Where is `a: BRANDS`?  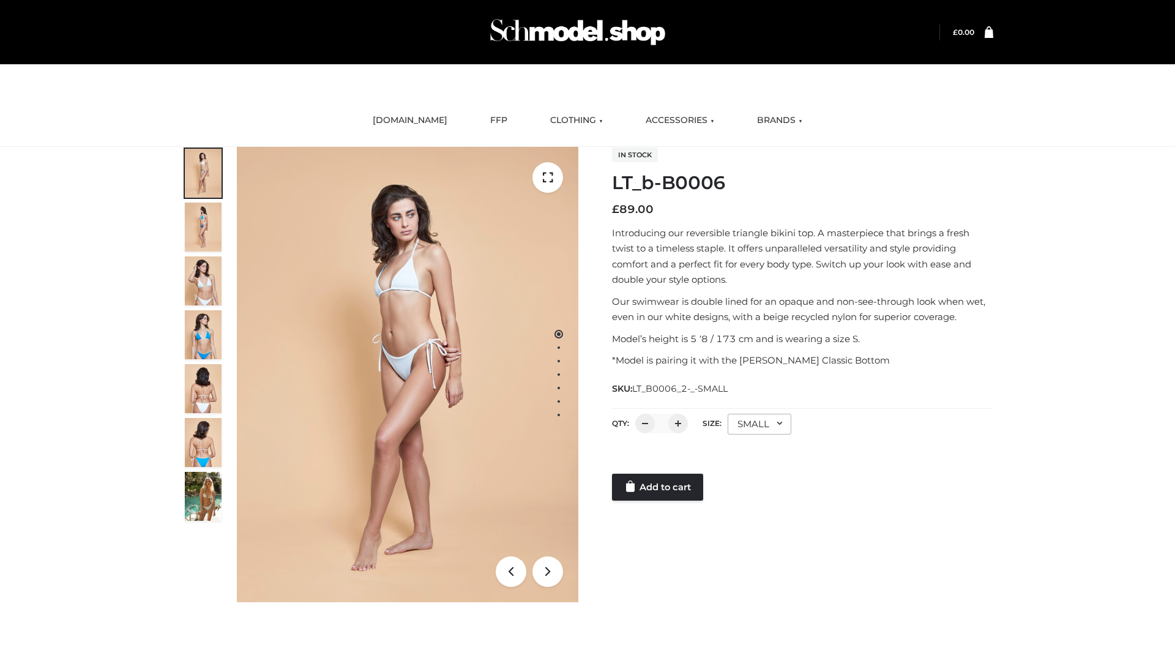 a: BRANDS is located at coordinates (779, 121).